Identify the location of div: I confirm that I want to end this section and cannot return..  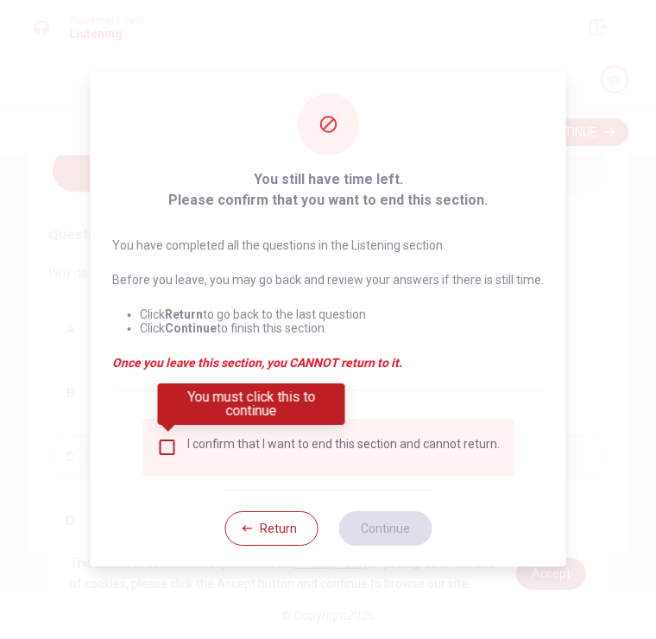
(344, 447).